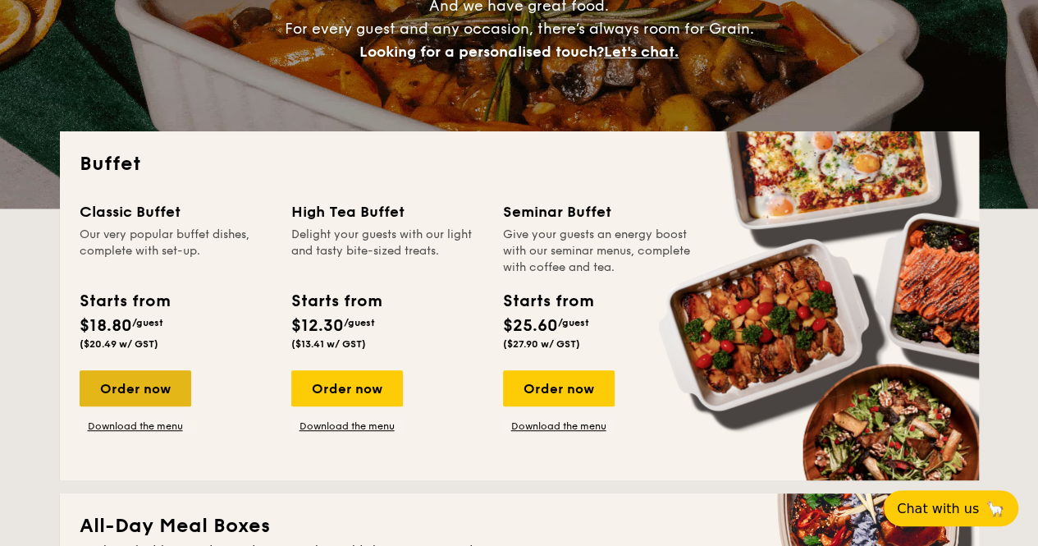 The height and width of the screenshot is (546, 1038). Describe the element at coordinates (520, 526) in the screenshot. I see `h2: All-Day Meal Boxes` at that location.